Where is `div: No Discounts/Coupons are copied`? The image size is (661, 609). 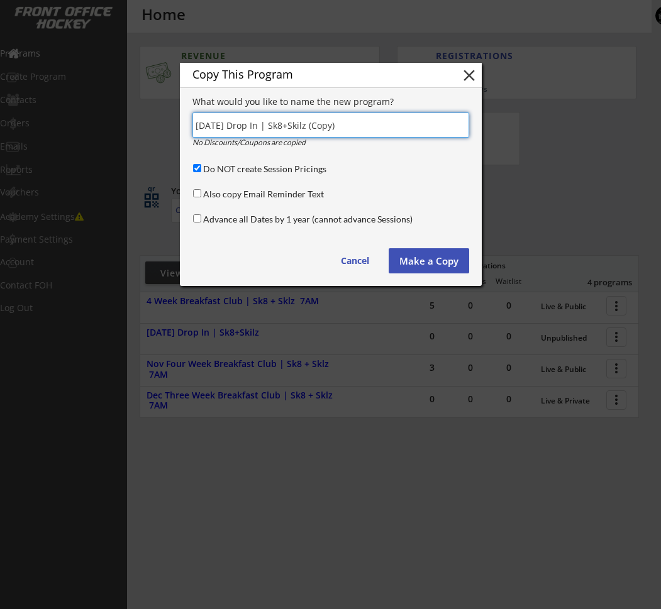
div: No Discounts/Coupons are copied is located at coordinates (285, 143).